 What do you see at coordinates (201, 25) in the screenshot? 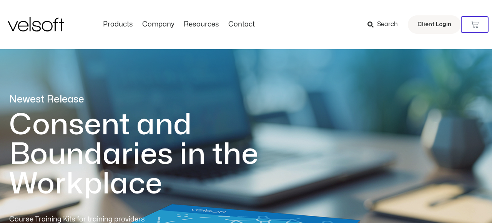
I see `a: ResourcesMenu Toggle` at bounding box center [201, 25].